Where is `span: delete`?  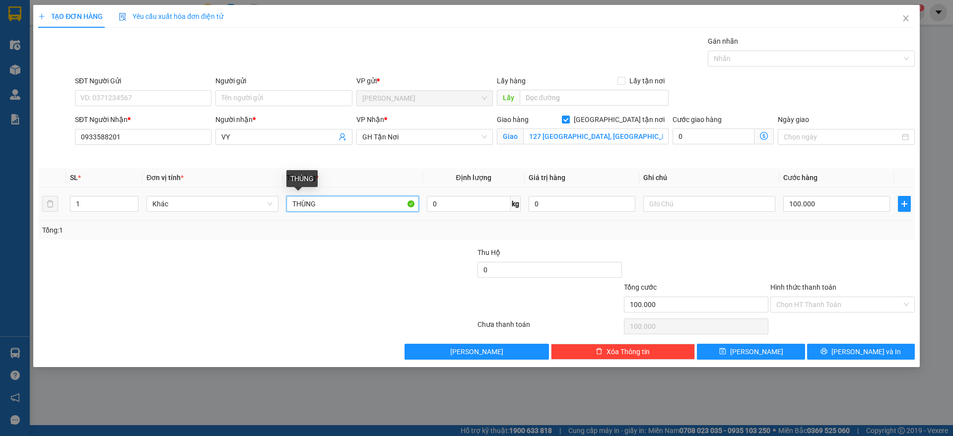
span: delete is located at coordinates (599, 352).